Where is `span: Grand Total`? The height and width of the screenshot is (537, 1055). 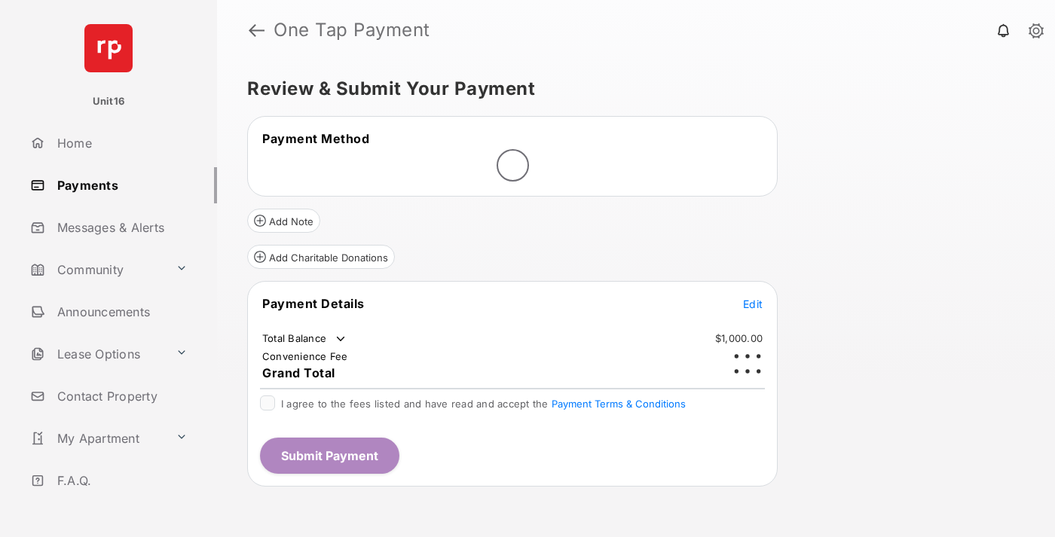
span: Grand Total is located at coordinates (298, 373).